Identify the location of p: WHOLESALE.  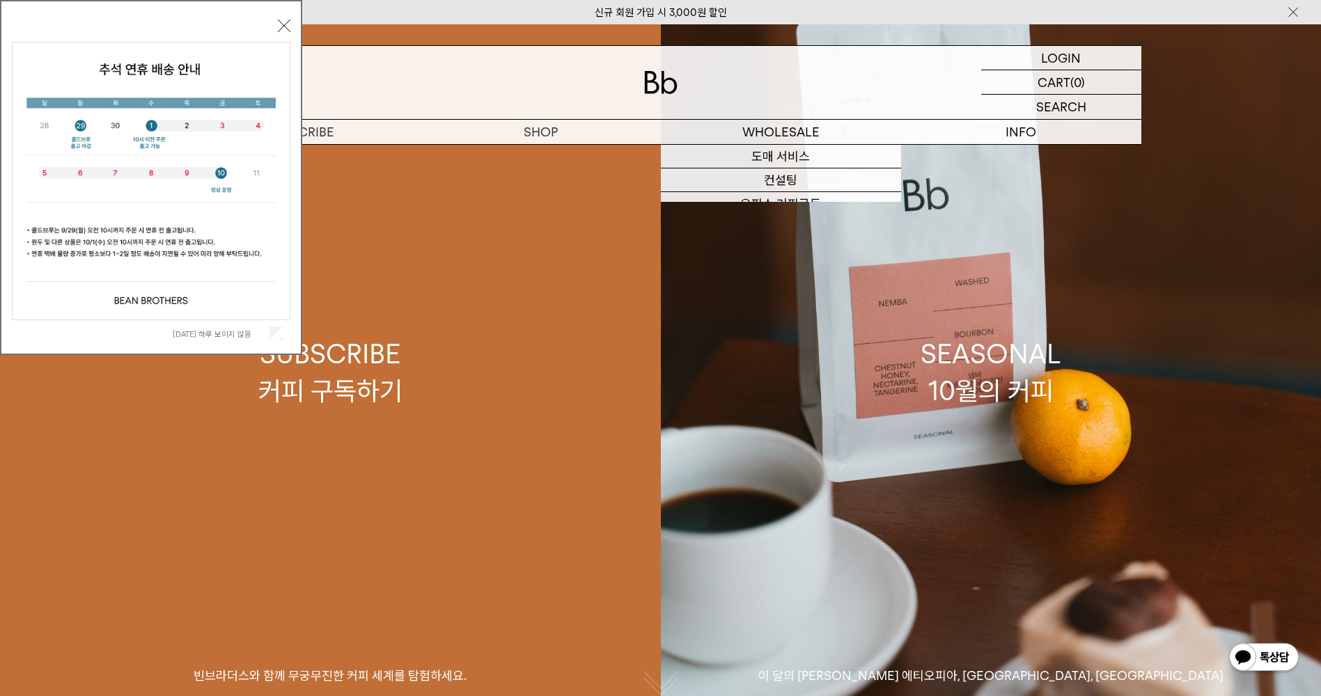
(780, 132).